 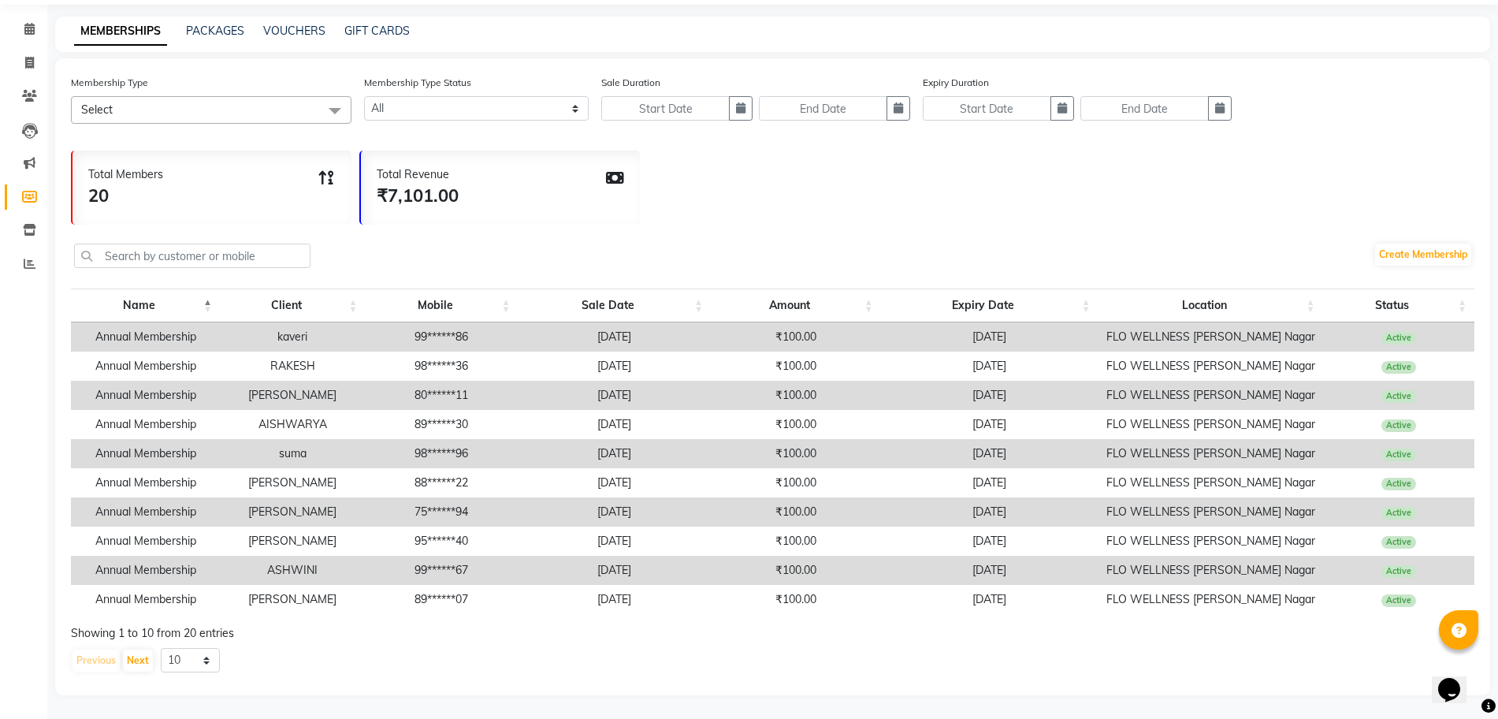 What do you see at coordinates (292, 570) in the screenshot?
I see `td: ASHWINI` at bounding box center [292, 570].